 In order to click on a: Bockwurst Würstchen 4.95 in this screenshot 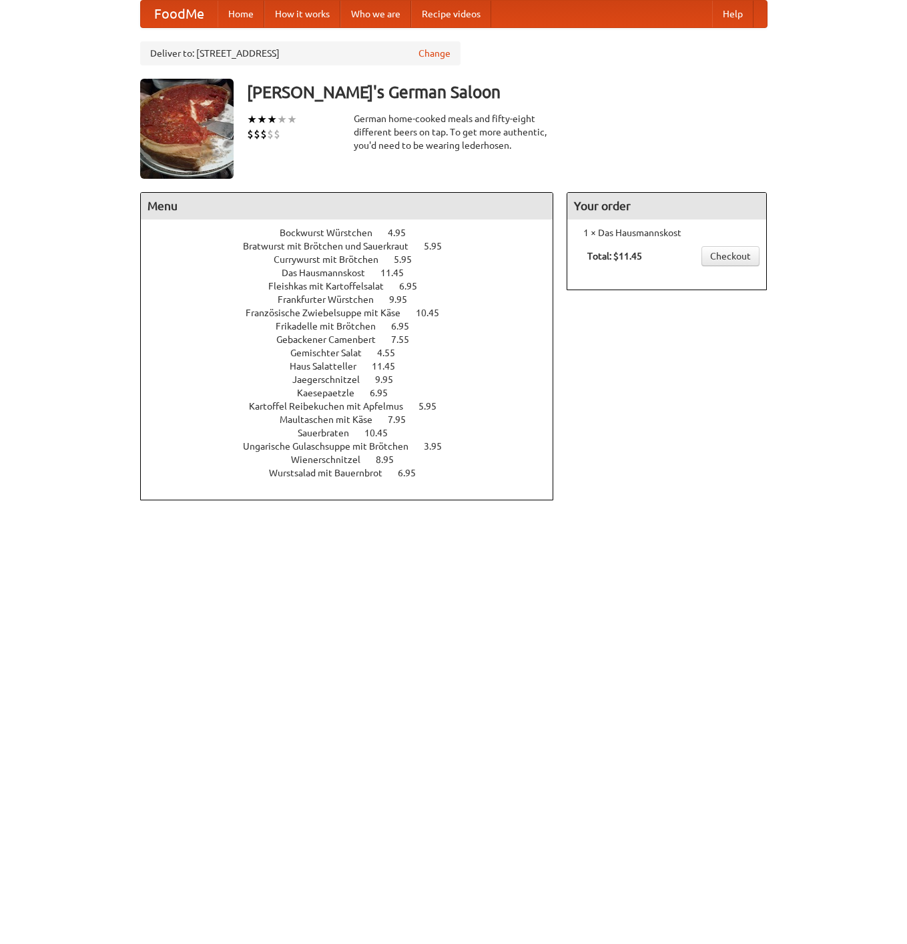, I will do `click(355, 233)`.